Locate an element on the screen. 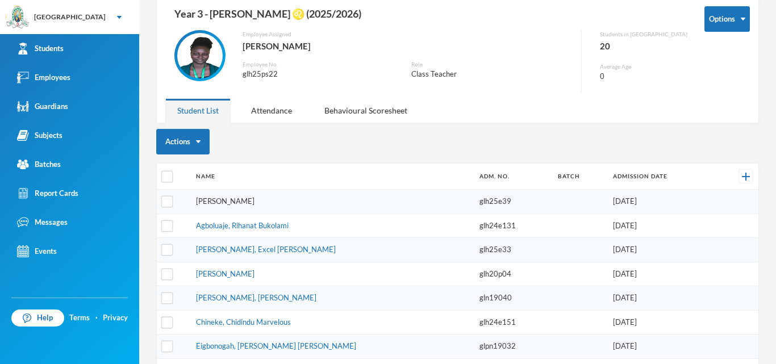  div: Students is located at coordinates (40, 48).